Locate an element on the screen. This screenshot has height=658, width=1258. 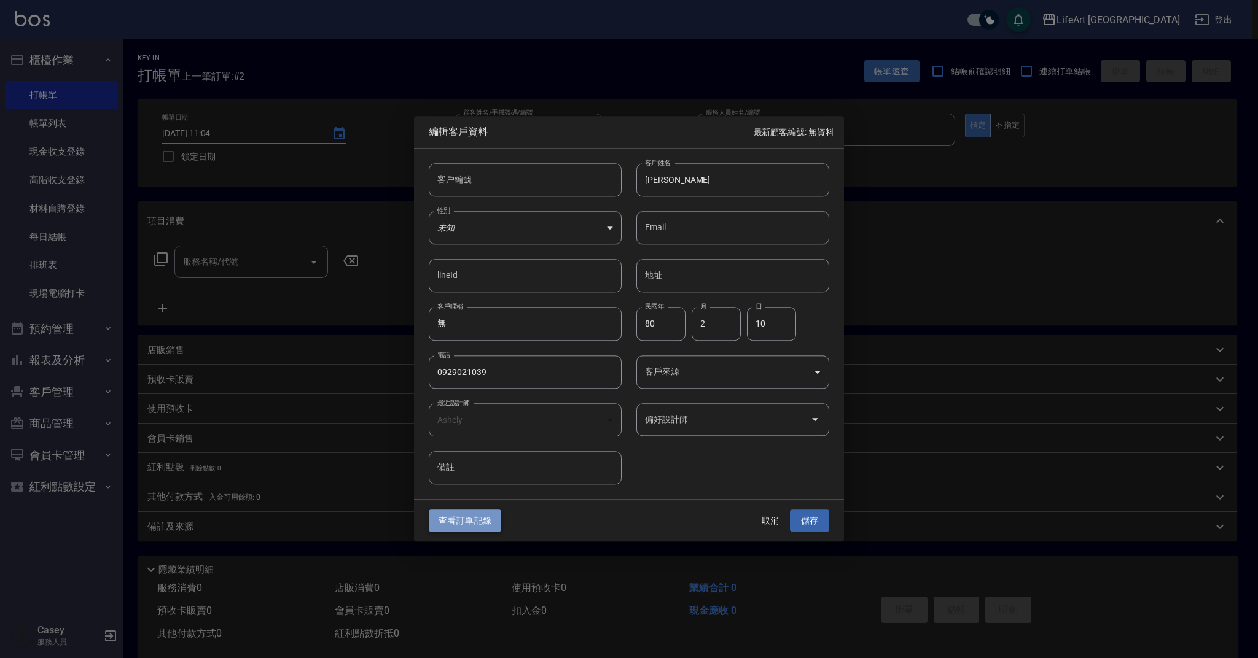
button: Open is located at coordinates (815, 420).